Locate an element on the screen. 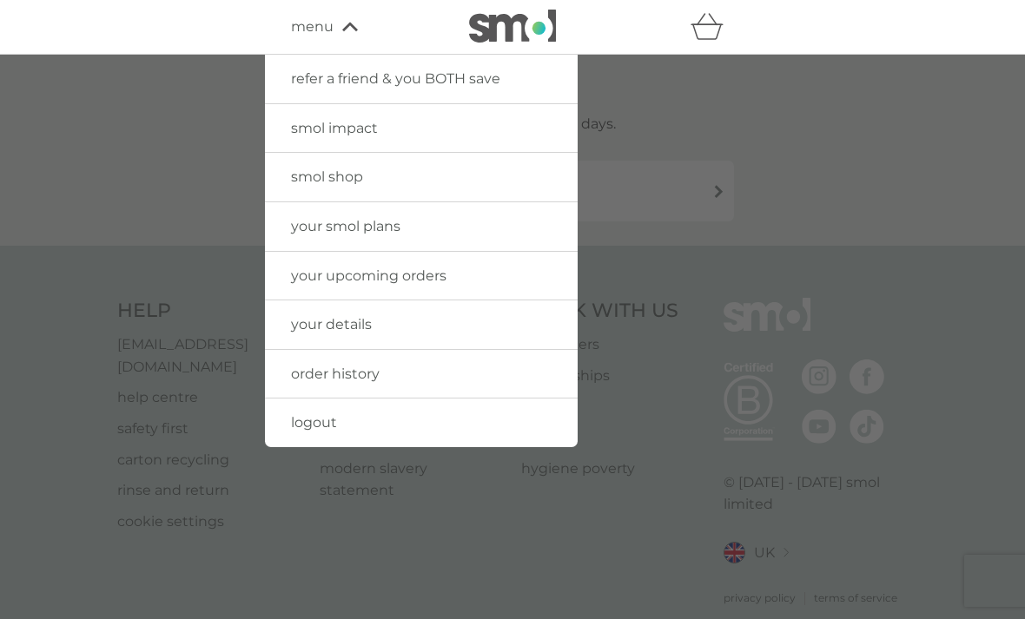  a: refer a friend & you BOTH save is located at coordinates (421, 79).